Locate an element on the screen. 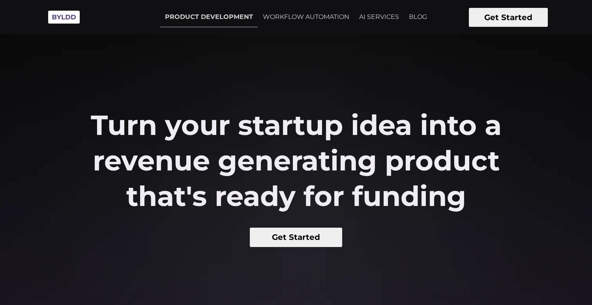  a: BLOG is located at coordinates (418, 17).